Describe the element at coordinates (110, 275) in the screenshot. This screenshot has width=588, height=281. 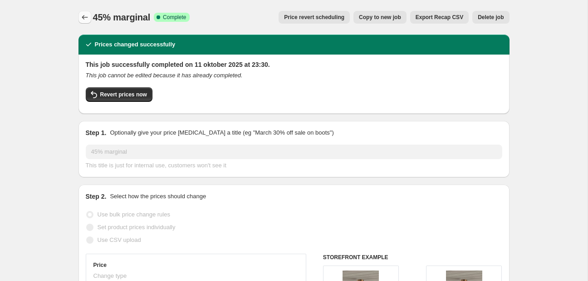
I see `span: Change type` at that location.